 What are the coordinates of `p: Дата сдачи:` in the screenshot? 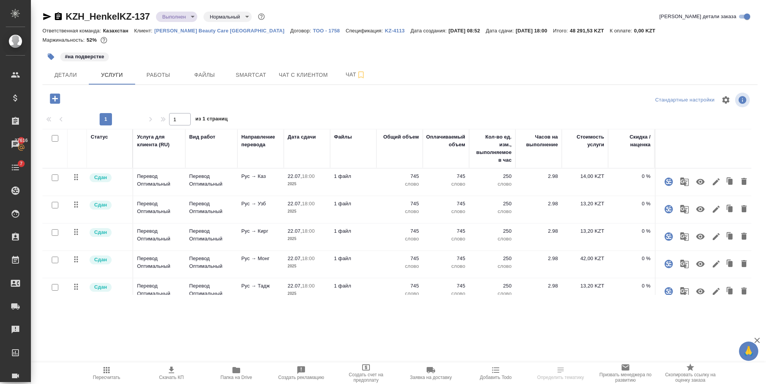 It's located at (500, 31).